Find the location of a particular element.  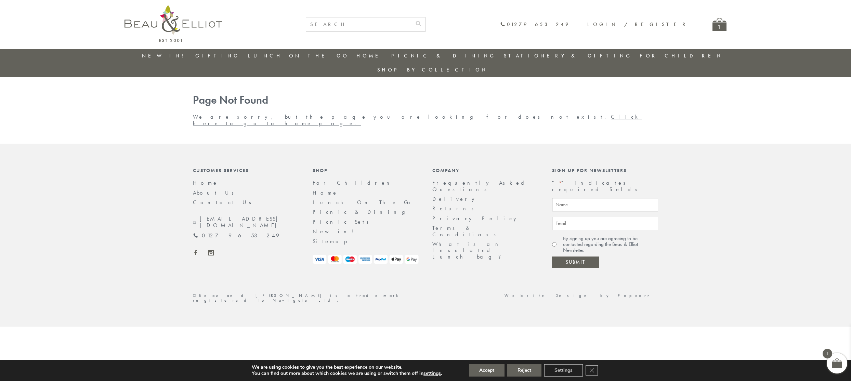

div: Sign up for newsletters is located at coordinates (605, 170).